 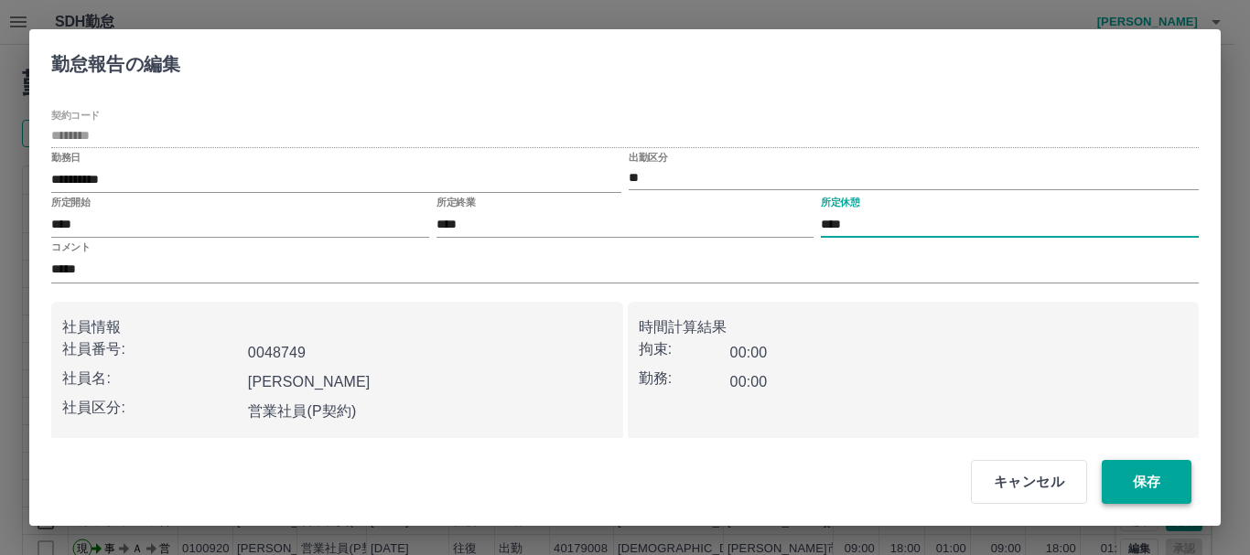 What do you see at coordinates (276, 352) in the screenshot?
I see `b: 0048749` at bounding box center [276, 352].